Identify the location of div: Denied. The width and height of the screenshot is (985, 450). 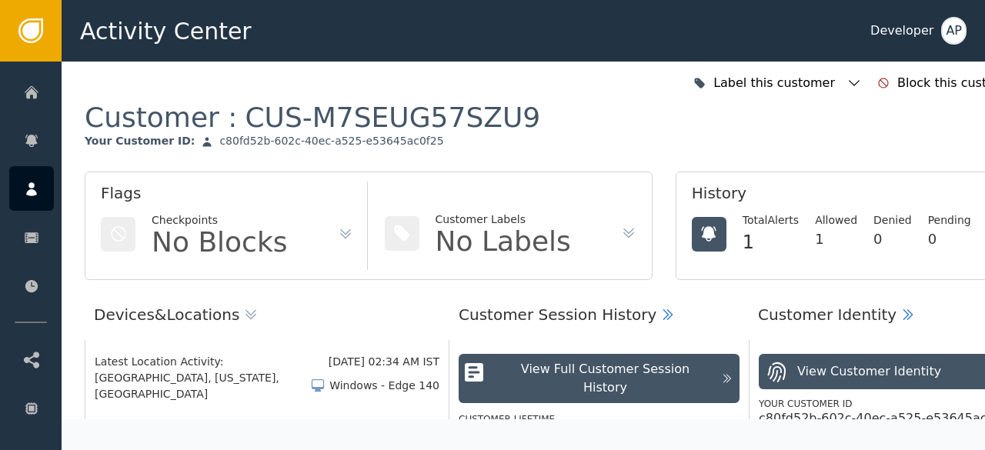
(892, 220).